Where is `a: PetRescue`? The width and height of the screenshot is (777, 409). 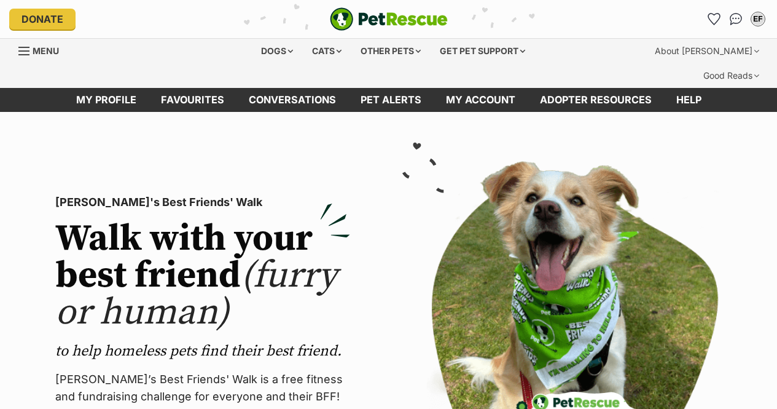
a: PetRescue is located at coordinates (389, 19).